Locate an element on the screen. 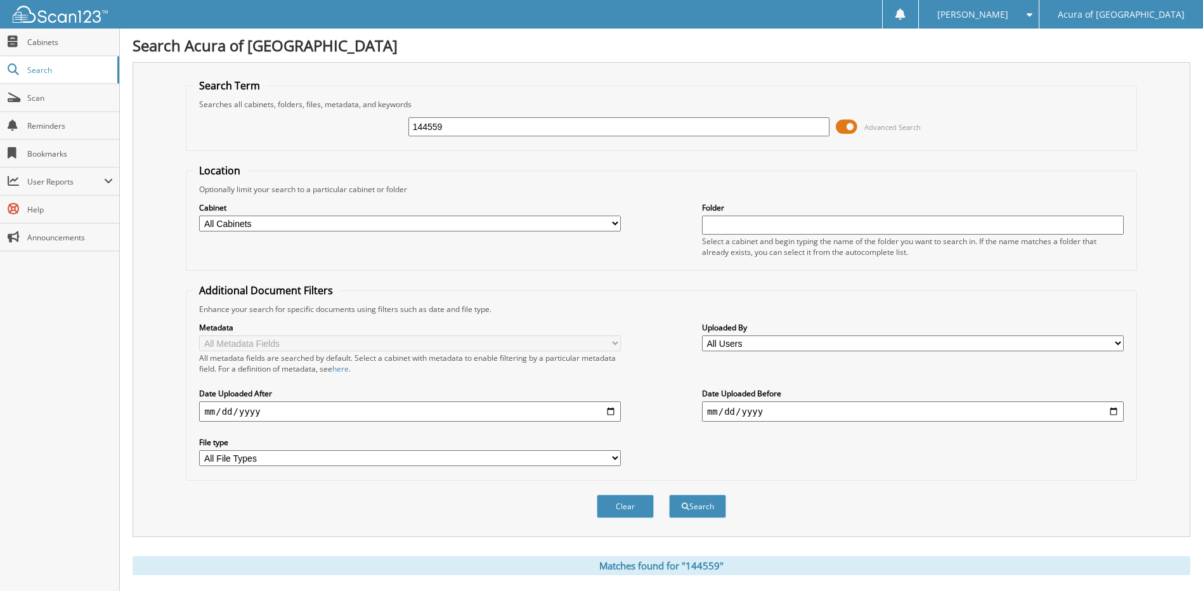 This screenshot has height=591, width=1203. button: Search is located at coordinates (698, 506).